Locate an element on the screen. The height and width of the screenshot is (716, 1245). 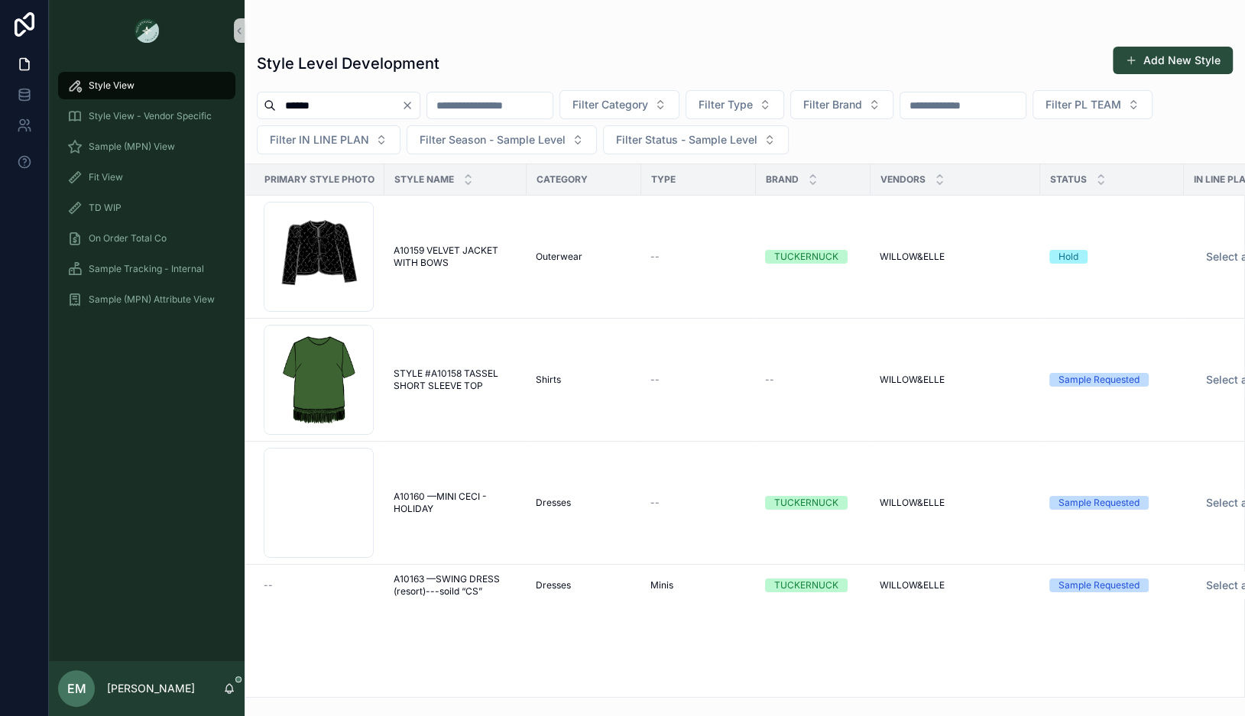
a: Fit View is located at coordinates (147, 177).